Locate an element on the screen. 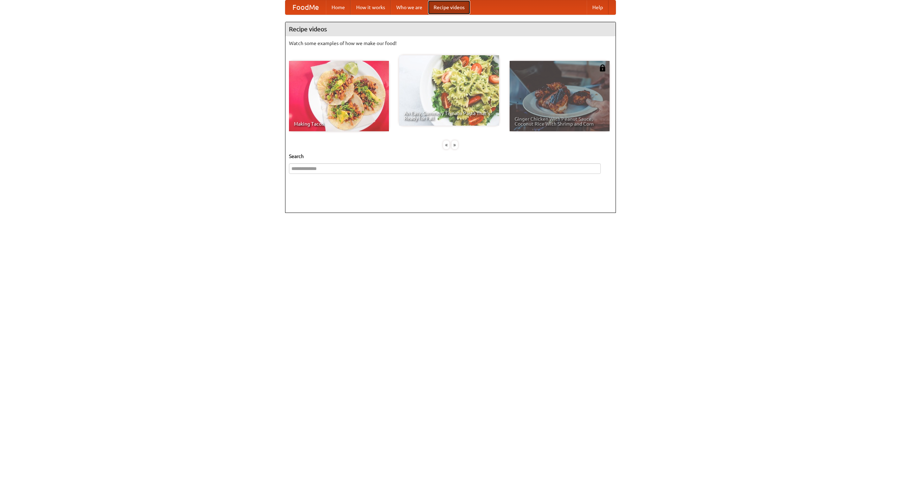  a: How it works is located at coordinates (371, 7).